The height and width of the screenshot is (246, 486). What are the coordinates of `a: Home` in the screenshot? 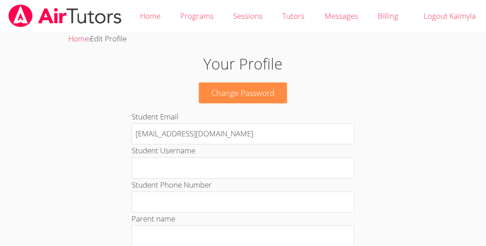 It's located at (79, 38).